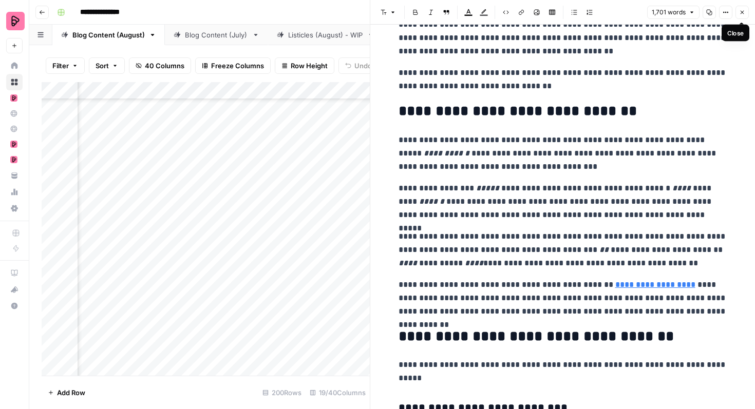 The width and height of the screenshot is (755, 409). What do you see at coordinates (14, 192) in the screenshot?
I see `a: Usage` at bounding box center [14, 192].